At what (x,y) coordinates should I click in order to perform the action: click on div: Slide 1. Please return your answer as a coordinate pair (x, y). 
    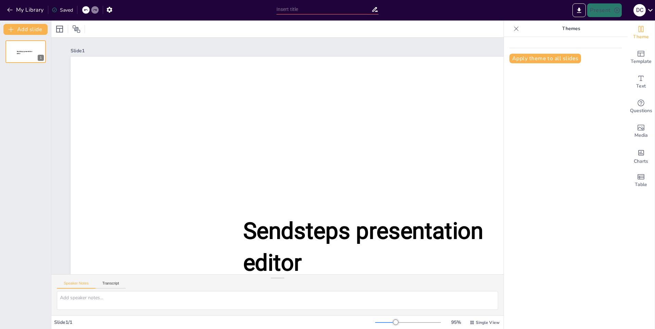
    Looking at the image, I should click on (346, 51).